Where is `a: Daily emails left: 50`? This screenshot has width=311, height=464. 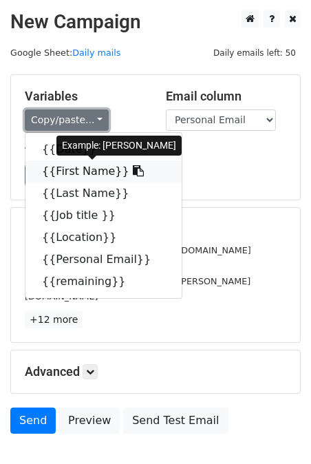
a: Daily emails left: 50 is located at coordinates (255, 52).